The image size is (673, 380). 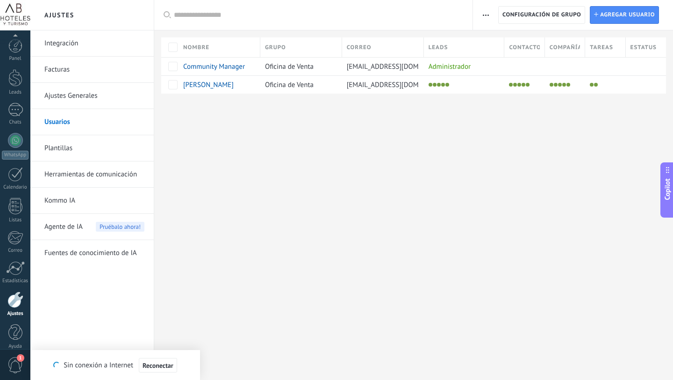 What do you see at coordinates (92, 252) in the screenshot?
I see `li: Fuentes de conocimiento de IA` at bounding box center [92, 252].